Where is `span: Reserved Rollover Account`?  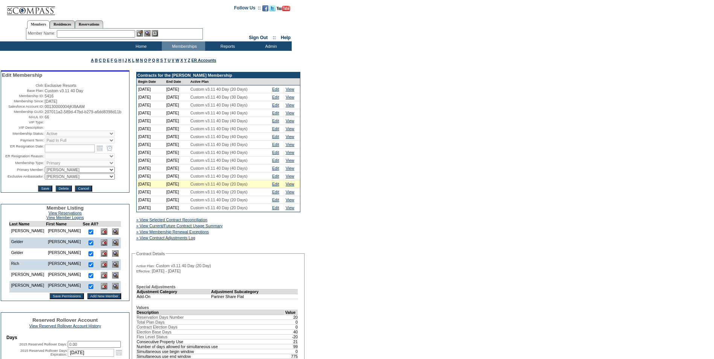
span: Reserved Rollover Account is located at coordinates (65, 320).